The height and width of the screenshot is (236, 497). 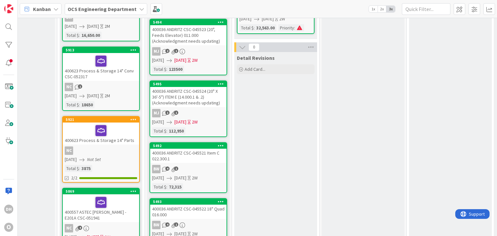 I want to click on div: O, so click(x=9, y=228).